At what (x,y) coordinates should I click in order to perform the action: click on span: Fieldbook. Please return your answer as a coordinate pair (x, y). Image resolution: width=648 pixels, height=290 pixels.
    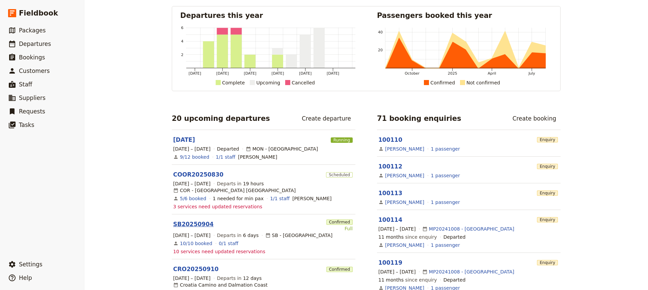
    Looking at the image, I should click on (38, 13).